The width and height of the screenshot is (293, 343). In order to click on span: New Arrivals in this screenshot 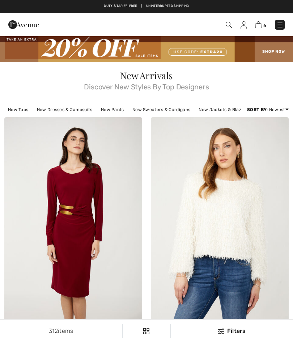, I will do `click(146, 75)`.